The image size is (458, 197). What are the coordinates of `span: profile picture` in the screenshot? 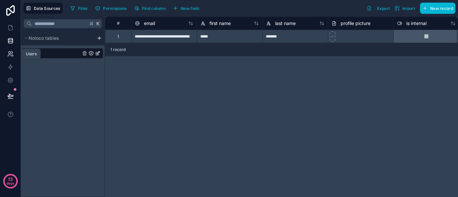 It's located at (356, 23).